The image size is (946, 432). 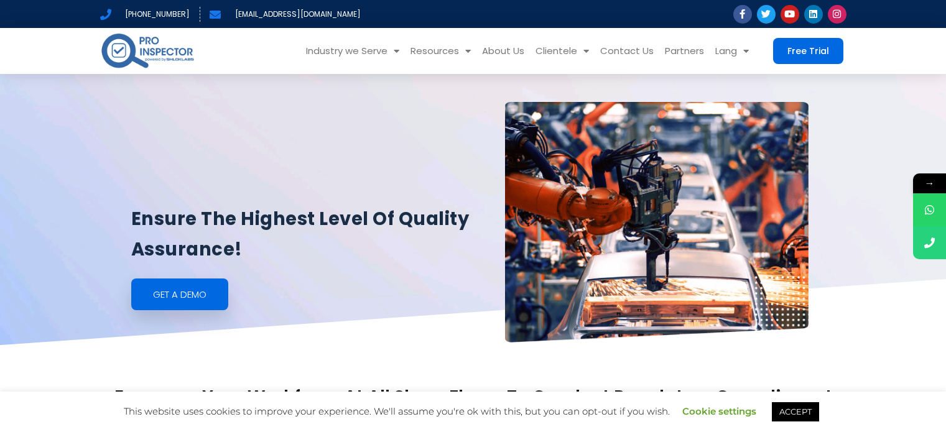 What do you see at coordinates (473, 397) in the screenshot?
I see `p: Empower Your Workforce At All Shop-Floors To Conduct Regulatory Compliance!` at bounding box center [473, 397].